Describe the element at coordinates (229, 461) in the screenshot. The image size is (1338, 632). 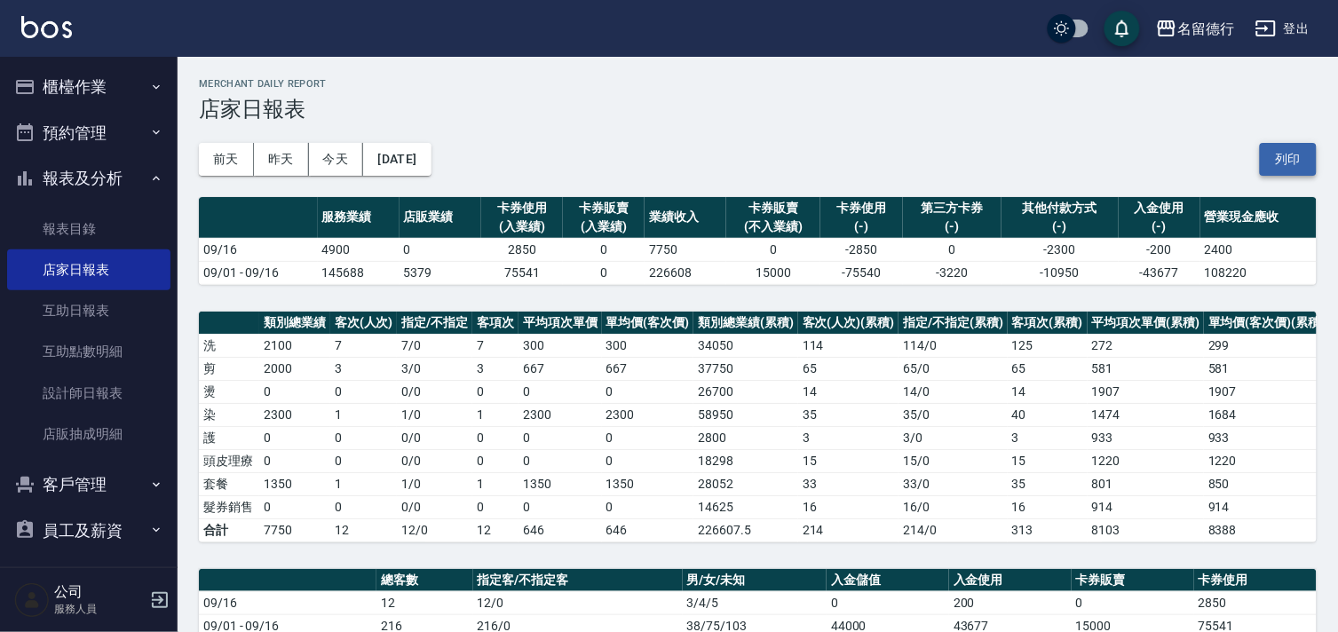
I see `td: 頭皮理療` at that location.